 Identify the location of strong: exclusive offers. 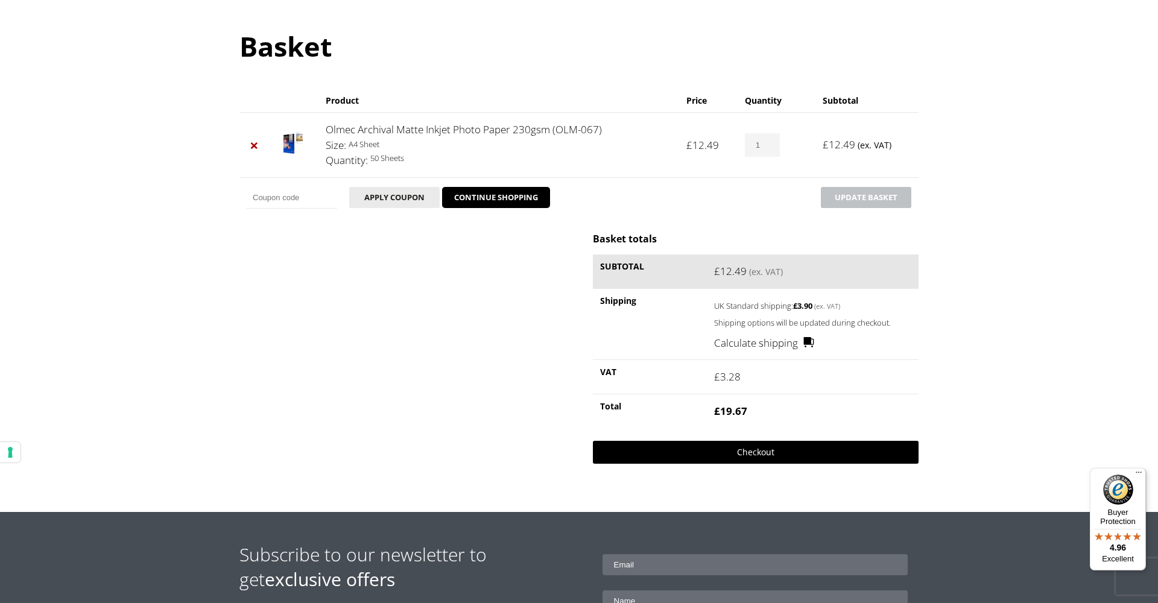
(330, 579).